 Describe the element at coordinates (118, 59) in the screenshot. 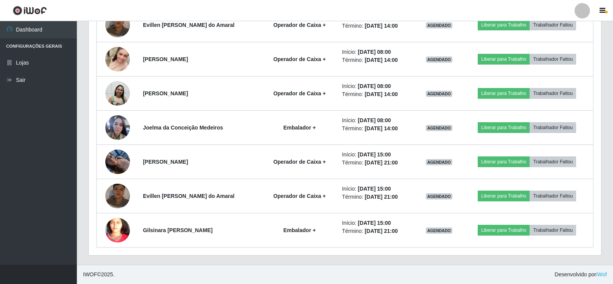

I see `img: 1753525532646.jpeg` at that location.